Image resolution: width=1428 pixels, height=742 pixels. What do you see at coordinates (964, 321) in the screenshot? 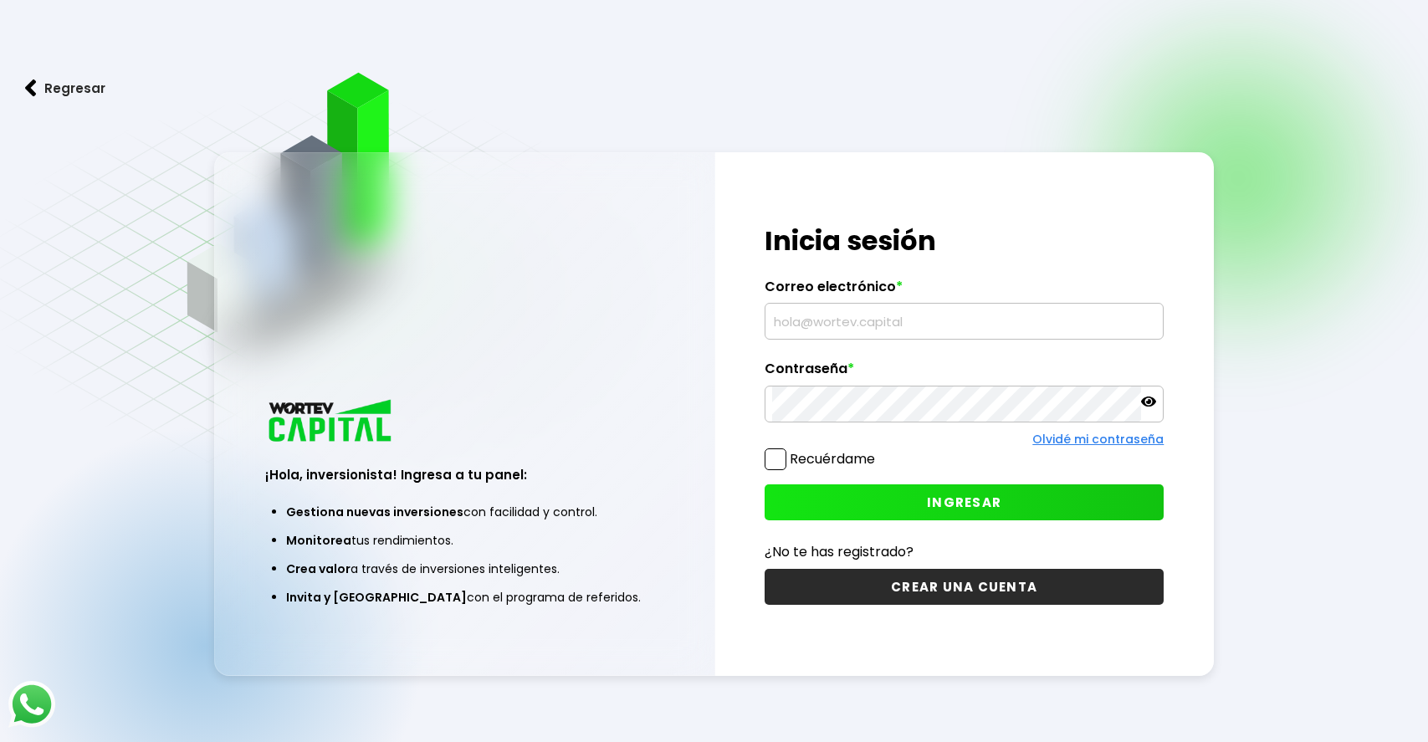
I see `input: hola@wortev.capital` at bounding box center [964, 321].